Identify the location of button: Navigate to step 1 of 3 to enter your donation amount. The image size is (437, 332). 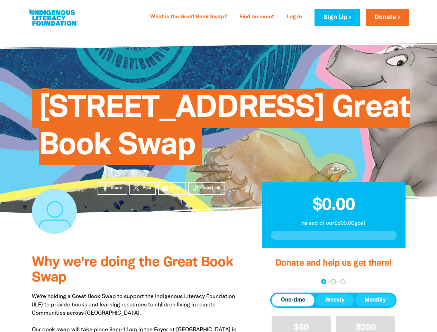
(323, 281).